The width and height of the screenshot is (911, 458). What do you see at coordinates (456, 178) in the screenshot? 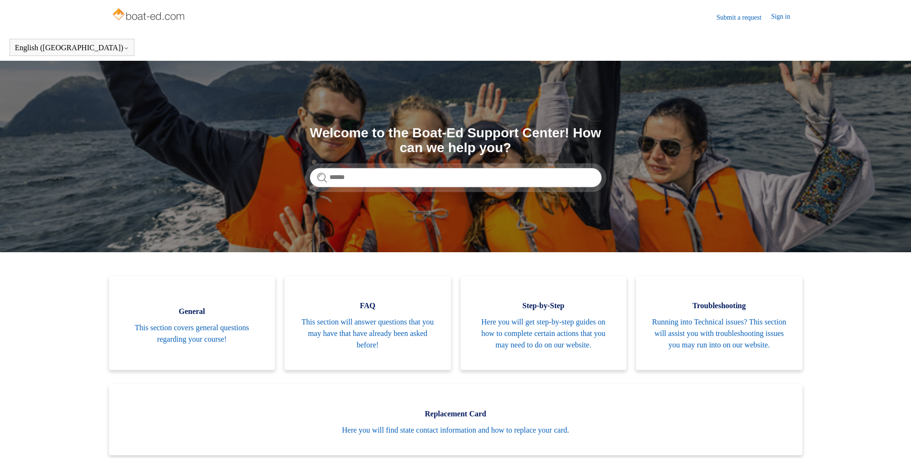
I see `input: Search` at bounding box center [456, 178].